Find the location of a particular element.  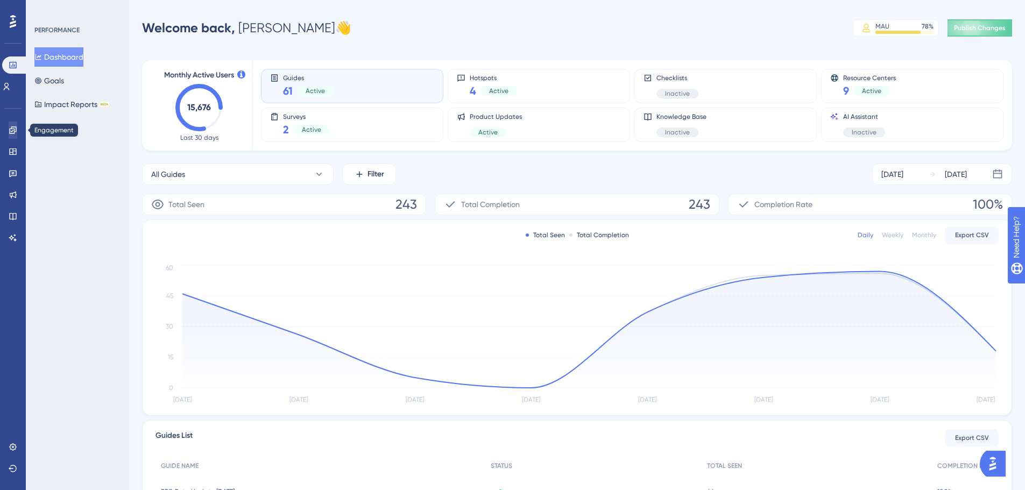

span: GUIDE NAME is located at coordinates (180, 466).